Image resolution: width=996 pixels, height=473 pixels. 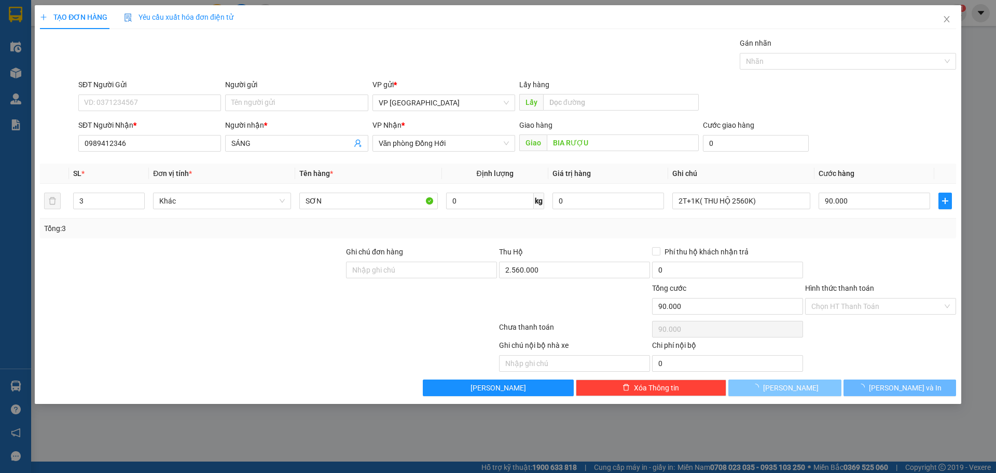 I want to click on button: plus, so click(x=945, y=201).